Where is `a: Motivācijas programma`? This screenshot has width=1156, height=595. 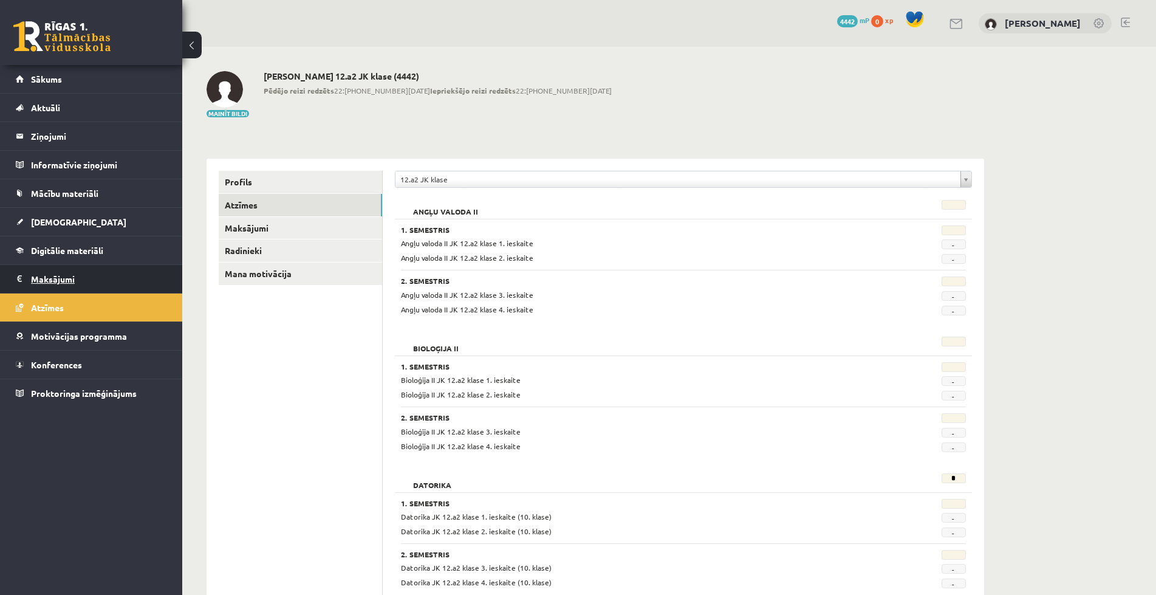 a: Motivācijas programma is located at coordinates (91, 336).